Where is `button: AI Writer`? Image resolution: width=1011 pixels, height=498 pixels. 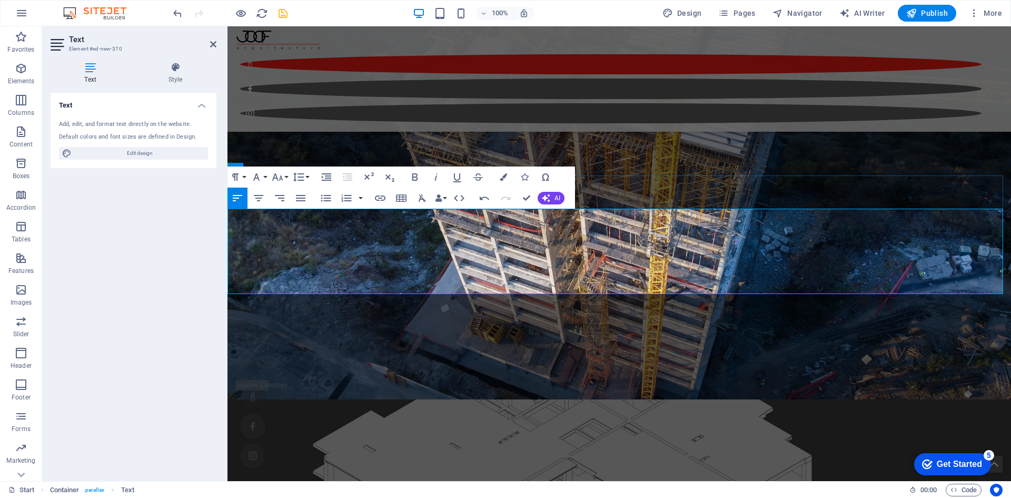 button: AI Writer is located at coordinates (862, 13).